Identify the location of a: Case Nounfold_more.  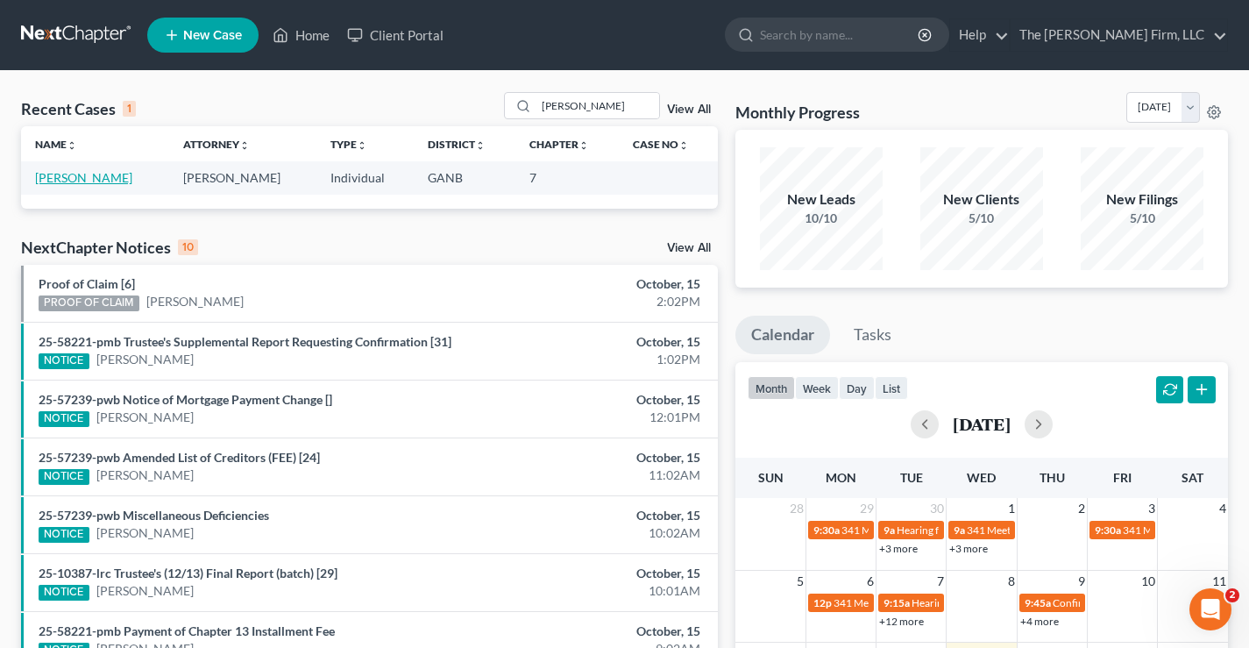
(661, 144).